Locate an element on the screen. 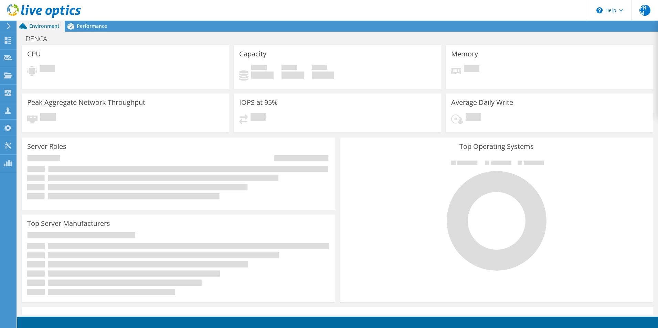 The image size is (658, 328). h3: Average Daily Write is located at coordinates (482, 102).